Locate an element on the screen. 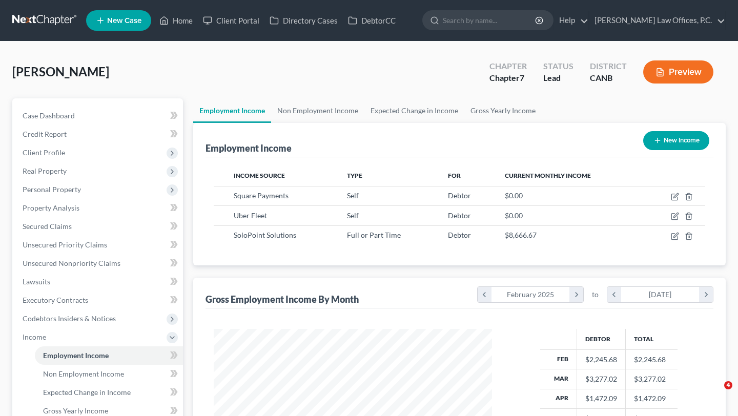  th: Apr is located at coordinates (558, 399).